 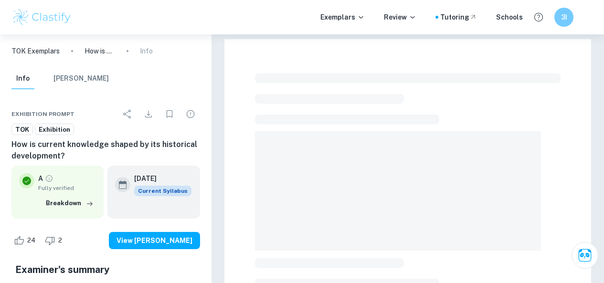 What do you see at coordinates (22, 129) in the screenshot?
I see `a: TOK` at bounding box center [22, 129].